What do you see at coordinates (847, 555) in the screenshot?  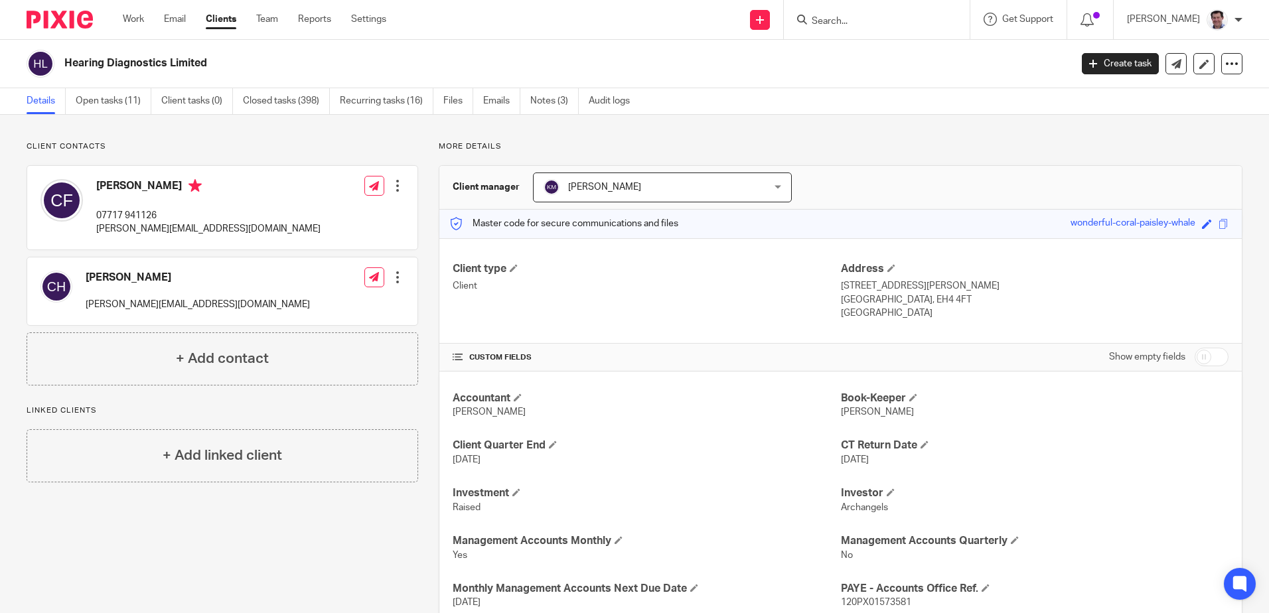 I see `span: No` at bounding box center [847, 555].